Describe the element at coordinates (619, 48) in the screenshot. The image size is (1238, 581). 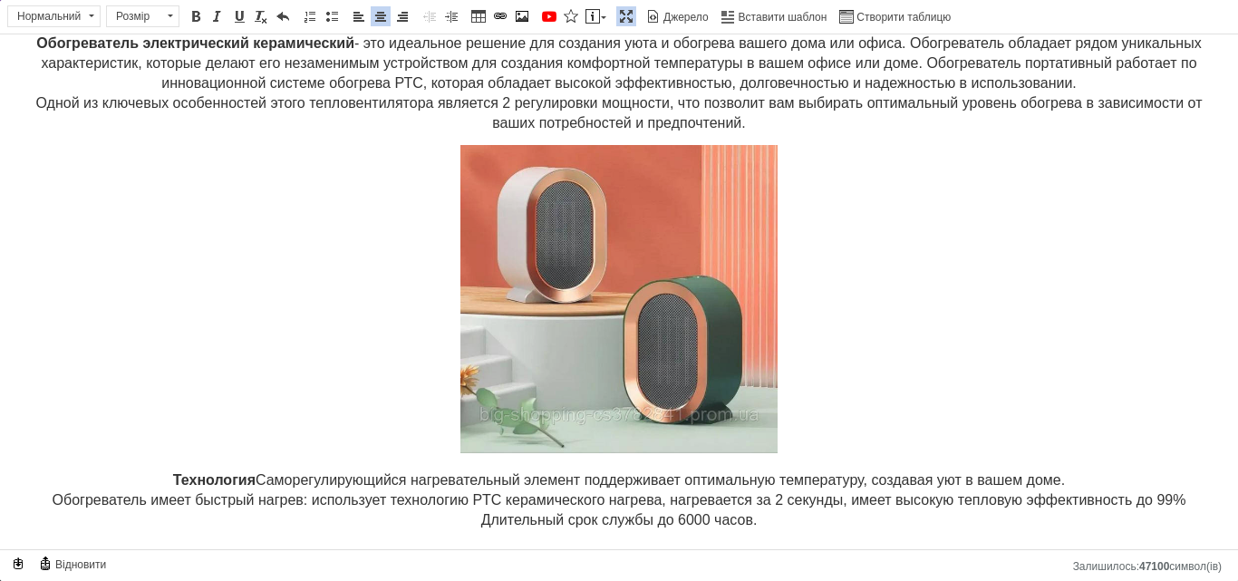
I see `span: - это идеальное решение для создания уюта и обогрева вашего дома или офиса. Обогреватель обладает...` at that location.